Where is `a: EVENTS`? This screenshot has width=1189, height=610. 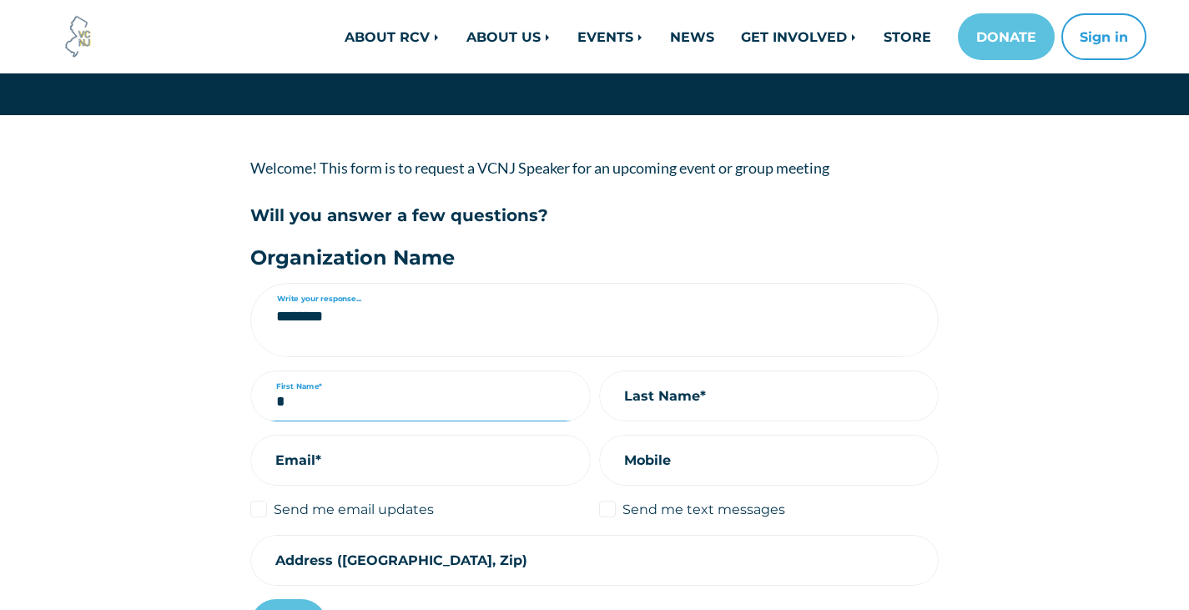 a: EVENTS is located at coordinates (610, 37).